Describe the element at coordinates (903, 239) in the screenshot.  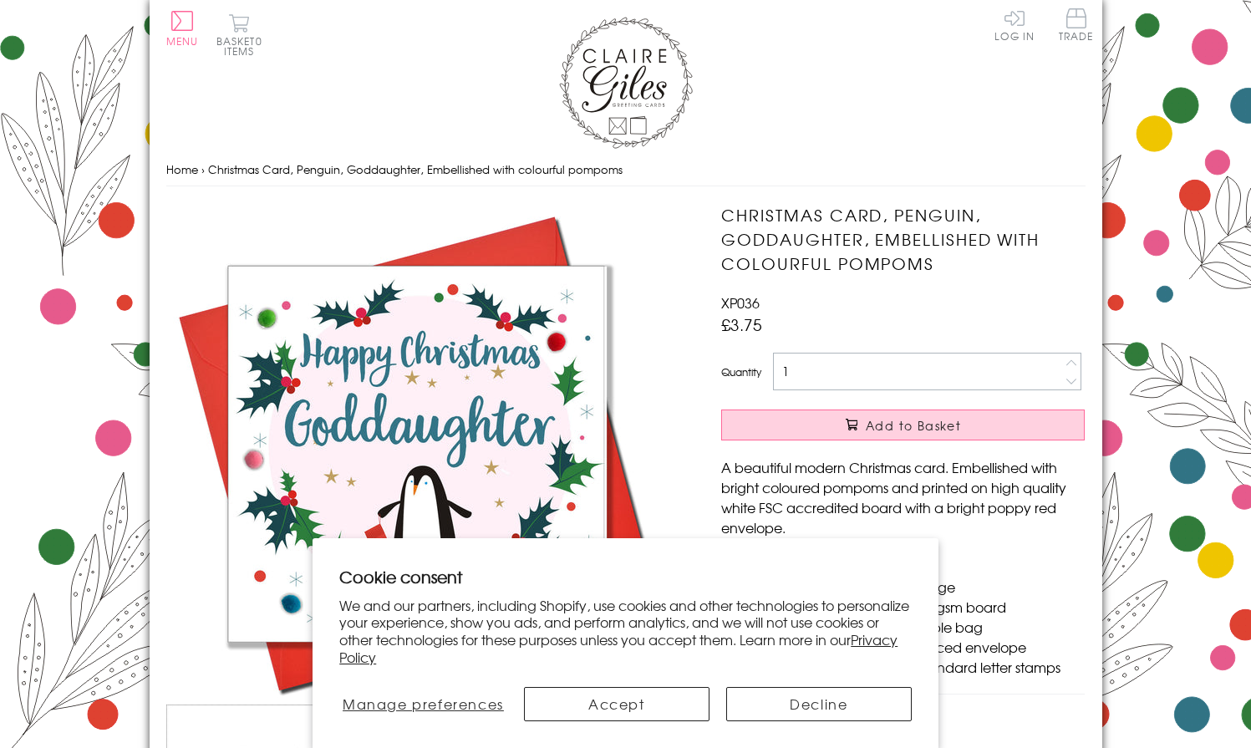
I see `h1: Christmas Card, Penguin, Goddaughter, Embellished with colourful pompoms` at that location.